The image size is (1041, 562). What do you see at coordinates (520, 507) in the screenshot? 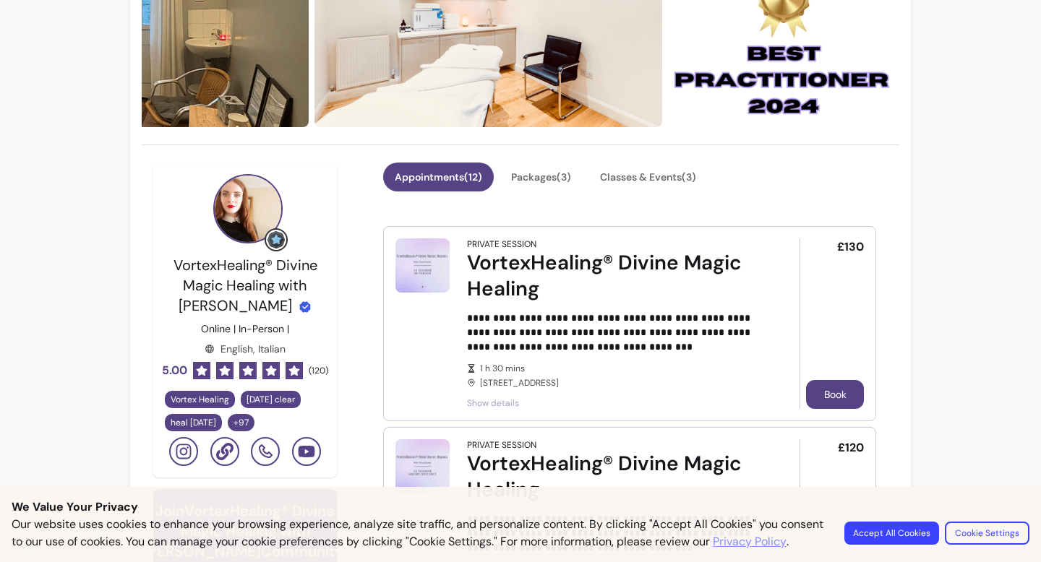
I see `p: We Value Your Privacy` at bounding box center [520, 507].